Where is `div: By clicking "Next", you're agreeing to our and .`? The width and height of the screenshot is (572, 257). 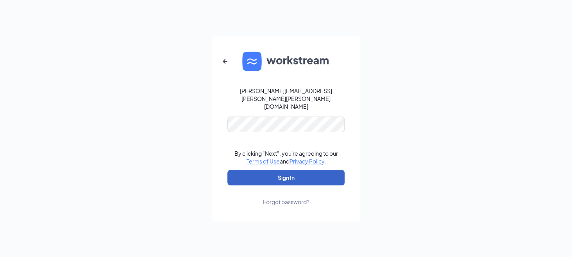 div: By clicking "Next", you're agreeing to our and . is located at coordinates (286, 157).